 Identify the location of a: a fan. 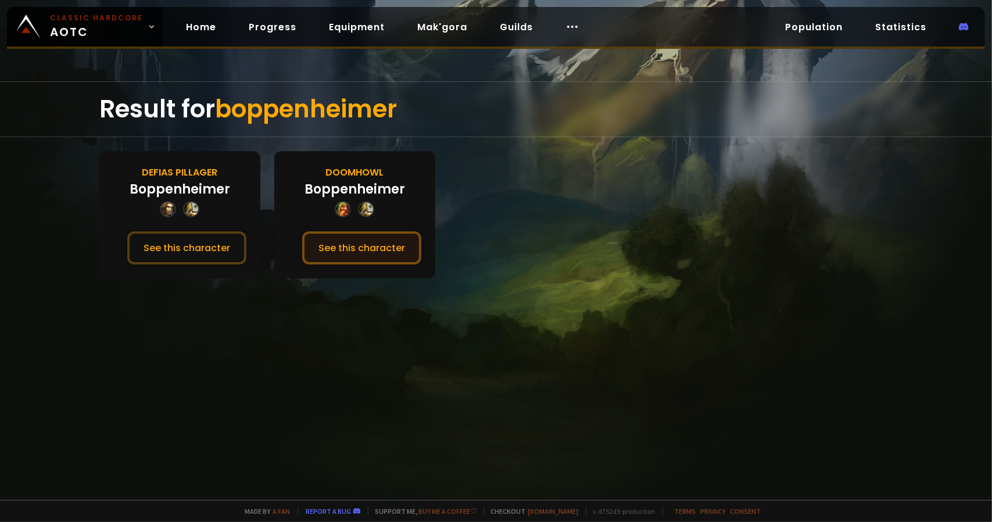
(282, 511).